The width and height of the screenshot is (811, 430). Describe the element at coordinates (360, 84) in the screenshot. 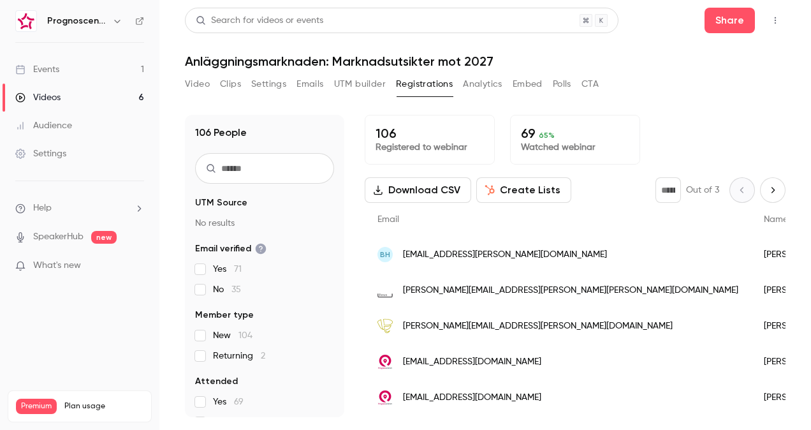

I see `button: UTM builder` at that location.